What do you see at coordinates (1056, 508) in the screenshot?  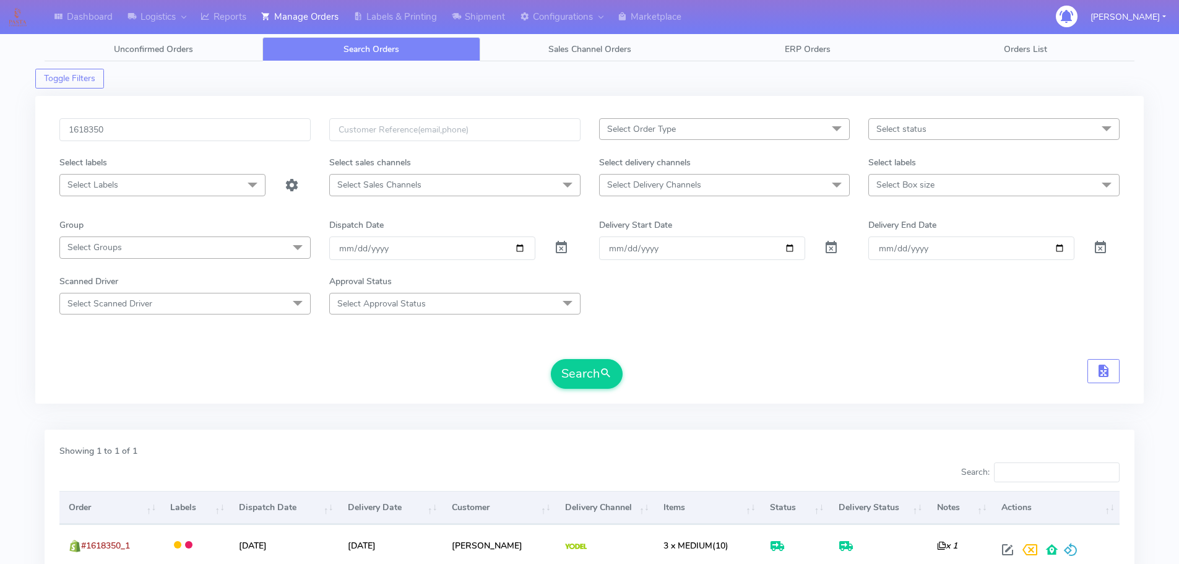 I see `th: Actions: activate to sort column ascending` at bounding box center [1056, 508].